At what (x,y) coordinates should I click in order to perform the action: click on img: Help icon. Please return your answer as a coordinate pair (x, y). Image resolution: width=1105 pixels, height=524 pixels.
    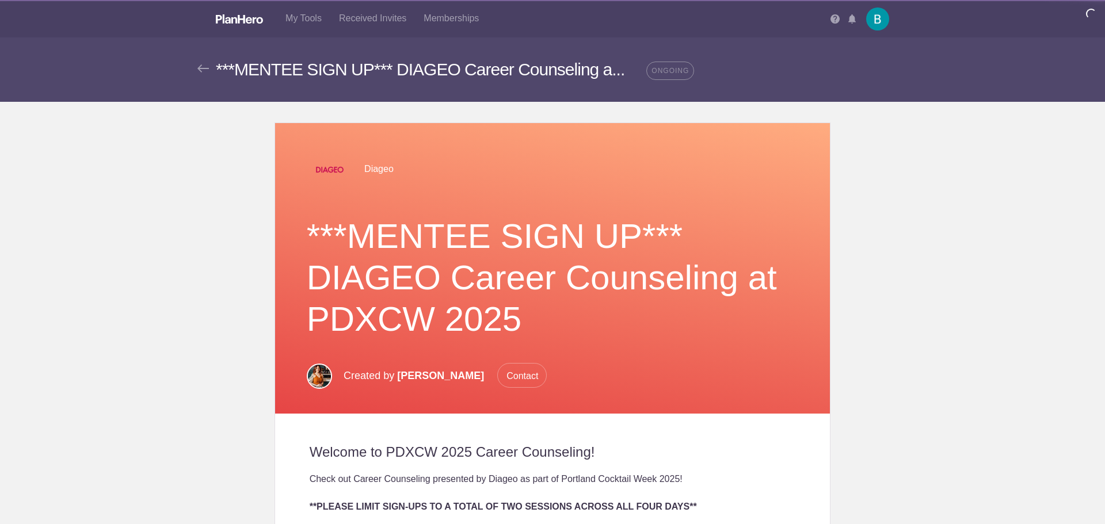
    Looking at the image, I should click on (835, 19).